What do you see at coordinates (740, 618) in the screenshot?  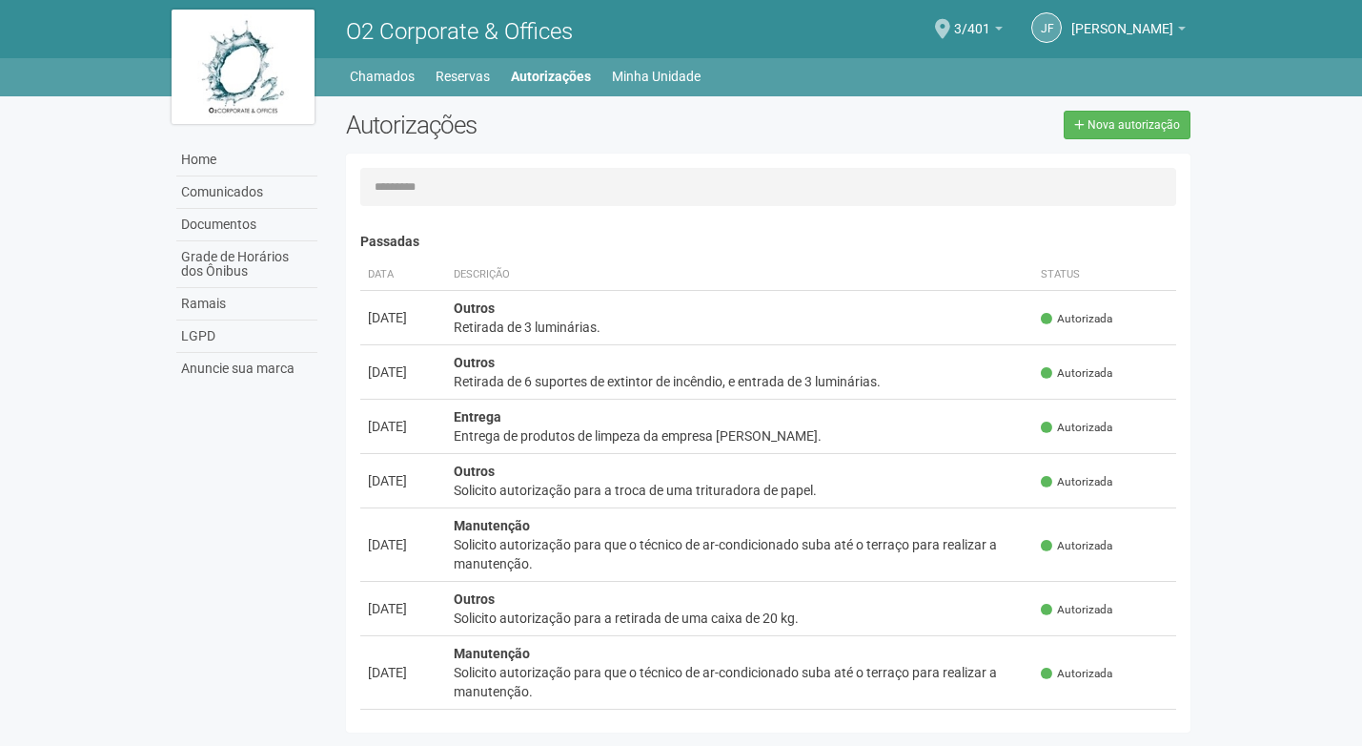 I see `div: Solicito autorização para a retirada de uma caixa de 20 kg.` at bounding box center [740, 618].